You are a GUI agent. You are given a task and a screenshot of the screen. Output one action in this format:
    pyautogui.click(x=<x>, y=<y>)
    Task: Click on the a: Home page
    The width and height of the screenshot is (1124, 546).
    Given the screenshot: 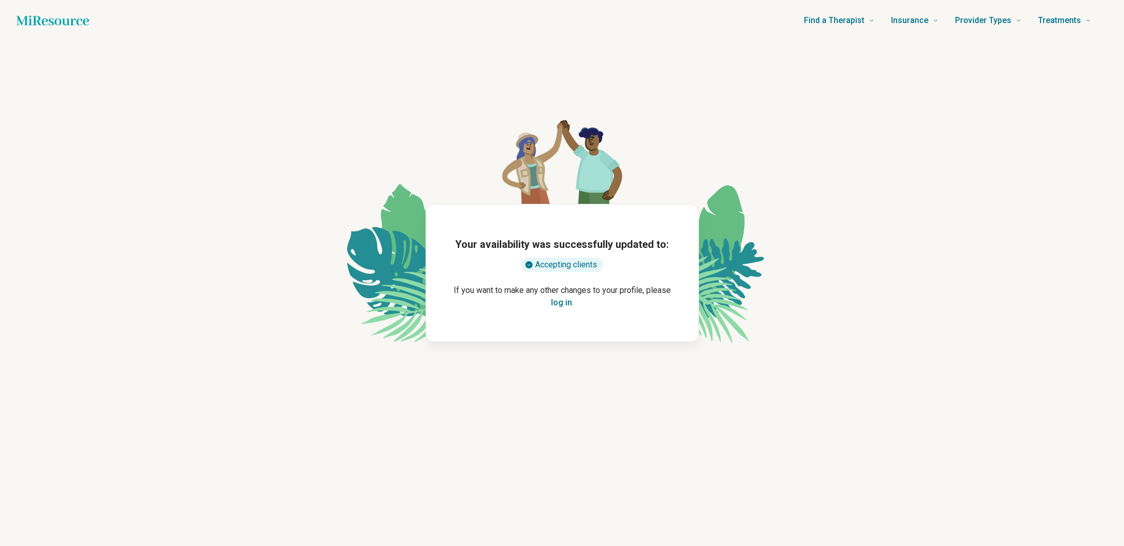 What is the action you would take?
    pyautogui.click(x=53, y=20)
    